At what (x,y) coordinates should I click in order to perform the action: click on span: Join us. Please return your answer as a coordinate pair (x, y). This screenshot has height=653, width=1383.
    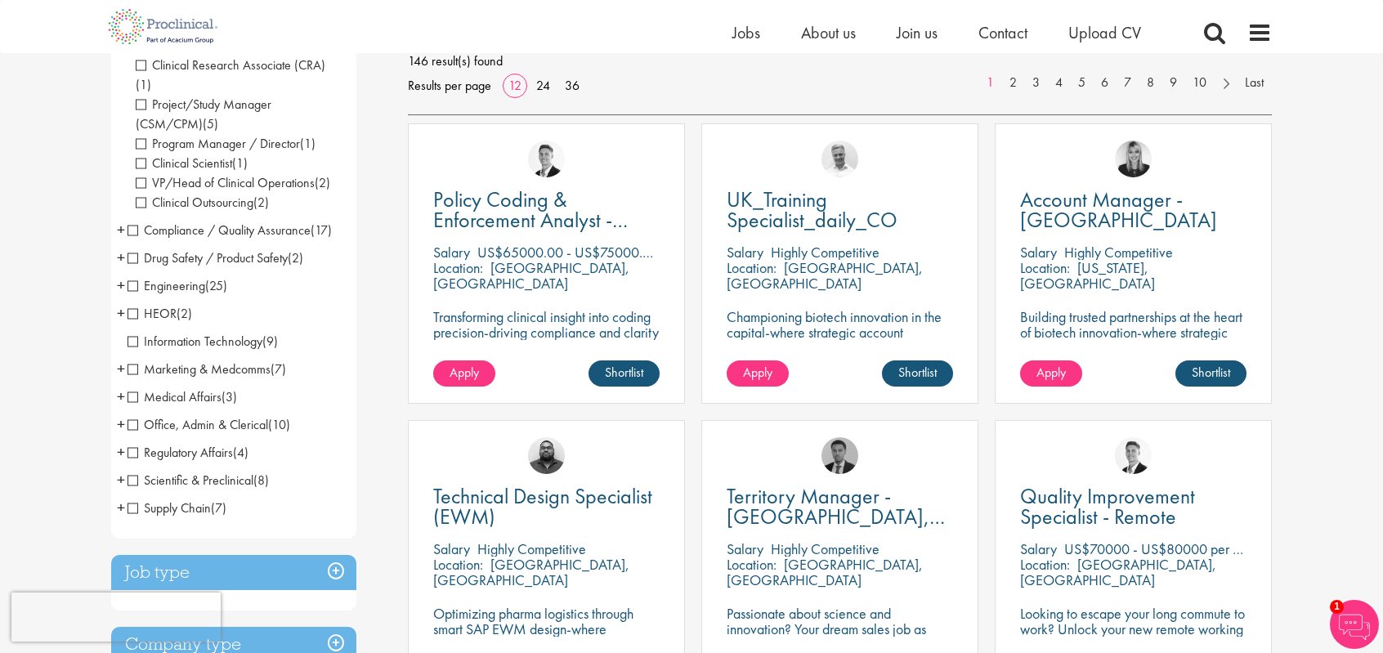
    Looking at the image, I should click on (917, 33).